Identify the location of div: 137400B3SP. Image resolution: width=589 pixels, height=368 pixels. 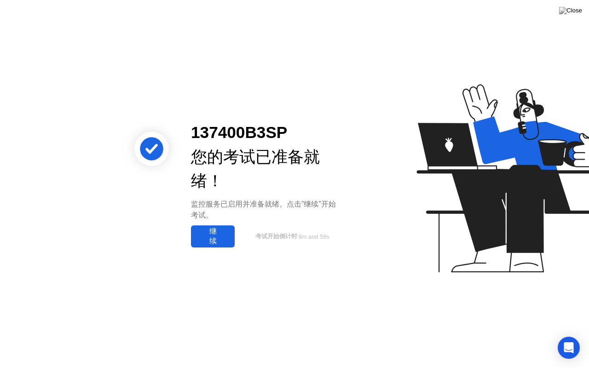
(266, 132).